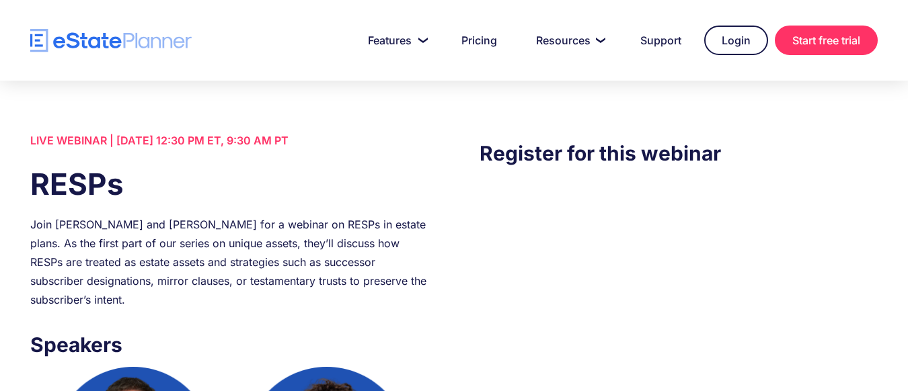 Image resolution: width=908 pixels, height=391 pixels. What do you see at coordinates (679, 153) in the screenshot?
I see `h3: Register for this webinar` at bounding box center [679, 153].